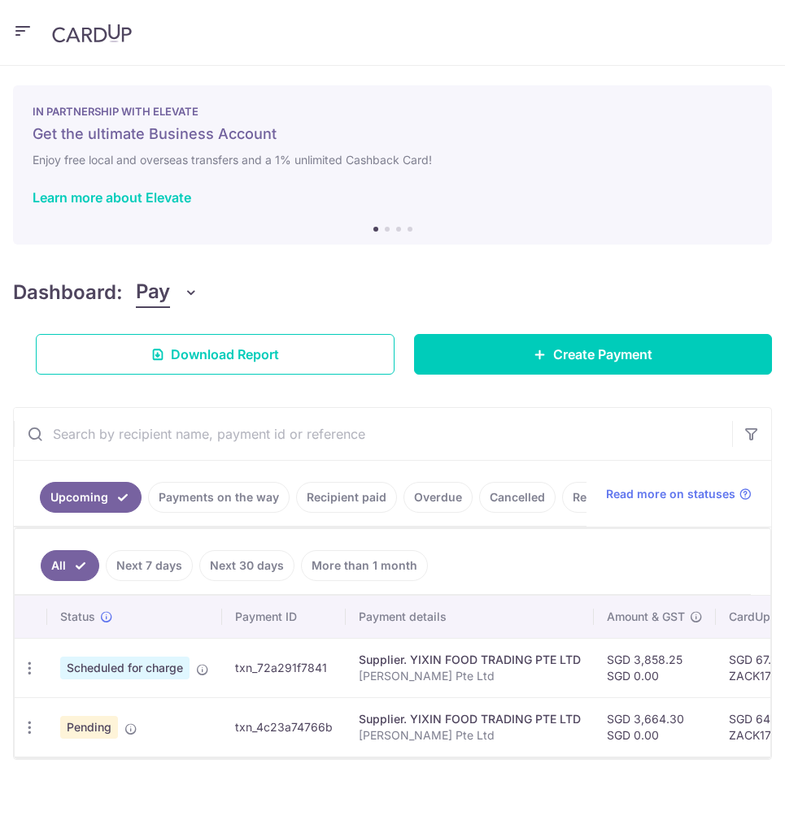 Image resolution: width=785 pixels, height=837 pixels. Describe the element at coordinates (392, 134) in the screenshot. I see `h5: Get the ultimate Business Account` at that location.